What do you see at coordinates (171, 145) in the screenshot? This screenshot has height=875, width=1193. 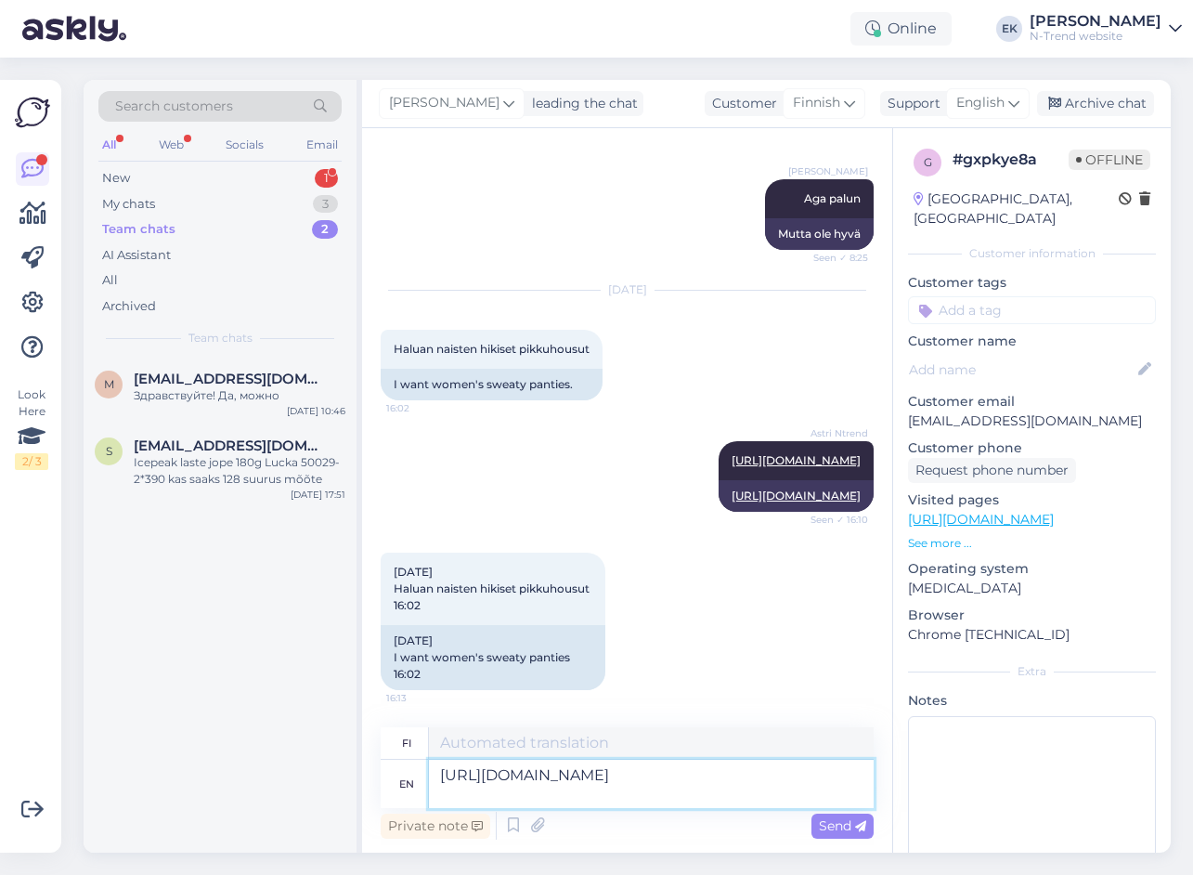 I see `div: Web` at bounding box center [171, 145].